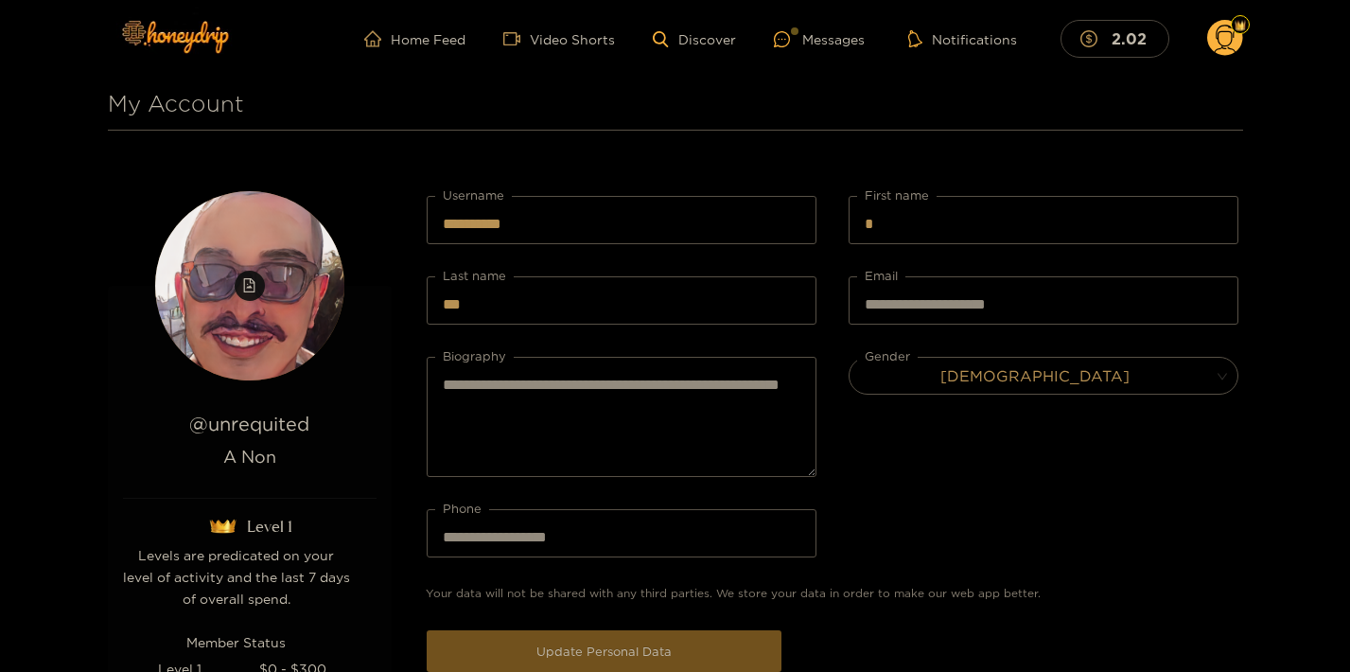 Image resolution: width=1350 pixels, height=672 pixels. What do you see at coordinates (462, 508) in the screenshot?
I see `label: Phone` at bounding box center [462, 508].